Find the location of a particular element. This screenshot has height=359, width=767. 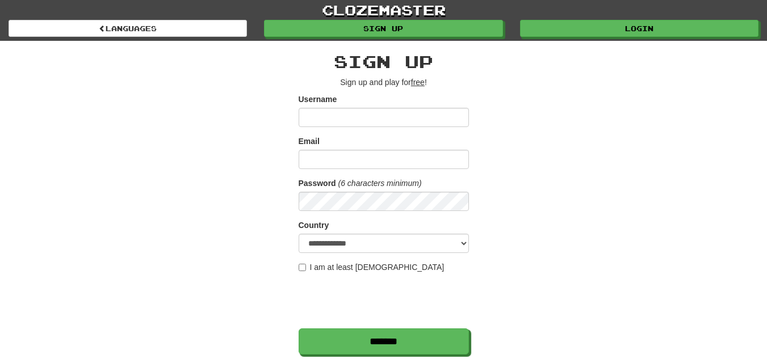

a: Login is located at coordinates (639, 28).